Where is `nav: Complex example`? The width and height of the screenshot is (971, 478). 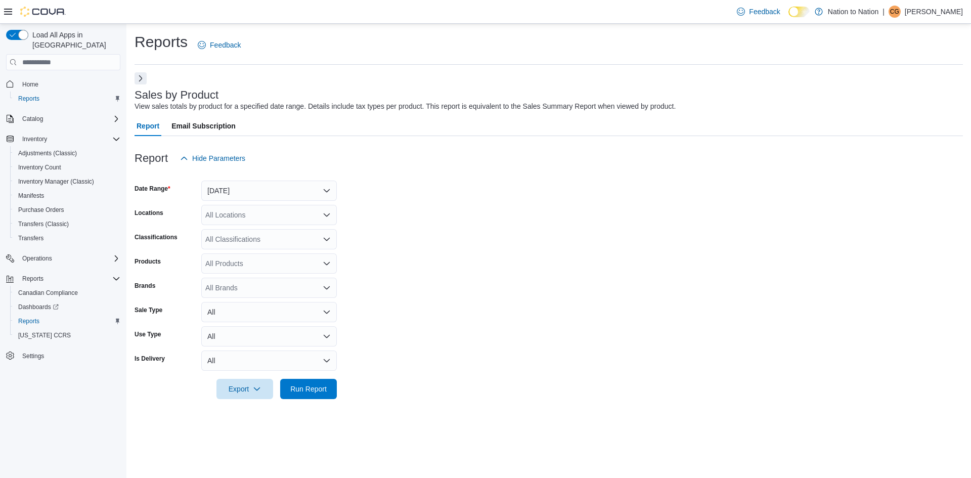
nav: Complex example is located at coordinates (63, 231).